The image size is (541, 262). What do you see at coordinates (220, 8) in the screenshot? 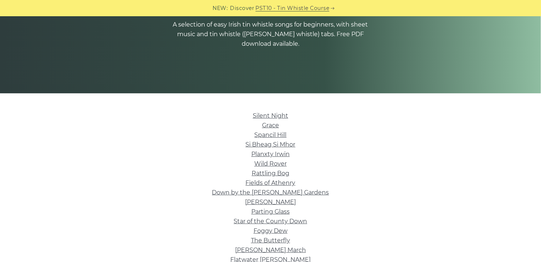
I see `span: NEW:` at bounding box center [220, 8].